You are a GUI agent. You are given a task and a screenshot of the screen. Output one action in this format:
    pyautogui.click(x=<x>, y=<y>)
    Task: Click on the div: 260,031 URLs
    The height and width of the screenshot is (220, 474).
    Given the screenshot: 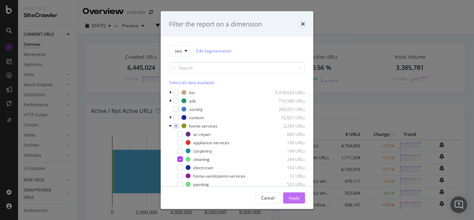 What is the action you would take?
    pyautogui.click(x=288, y=109)
    